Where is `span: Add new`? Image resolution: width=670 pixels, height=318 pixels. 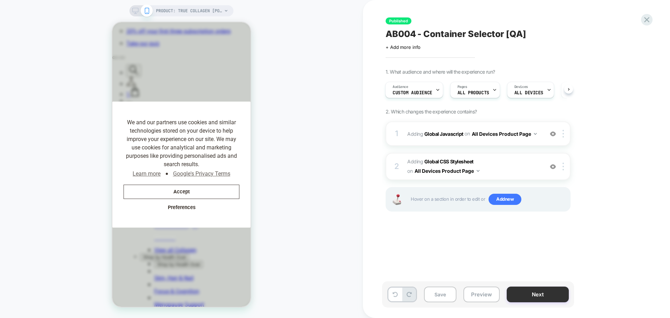
span: Add new is located at coordinates (505, 199).